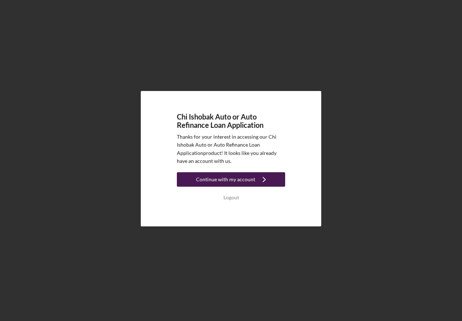  I want to click on h4: Chi Ishobak Auto or Auto Refinance Loan Application, so click(231, 121).